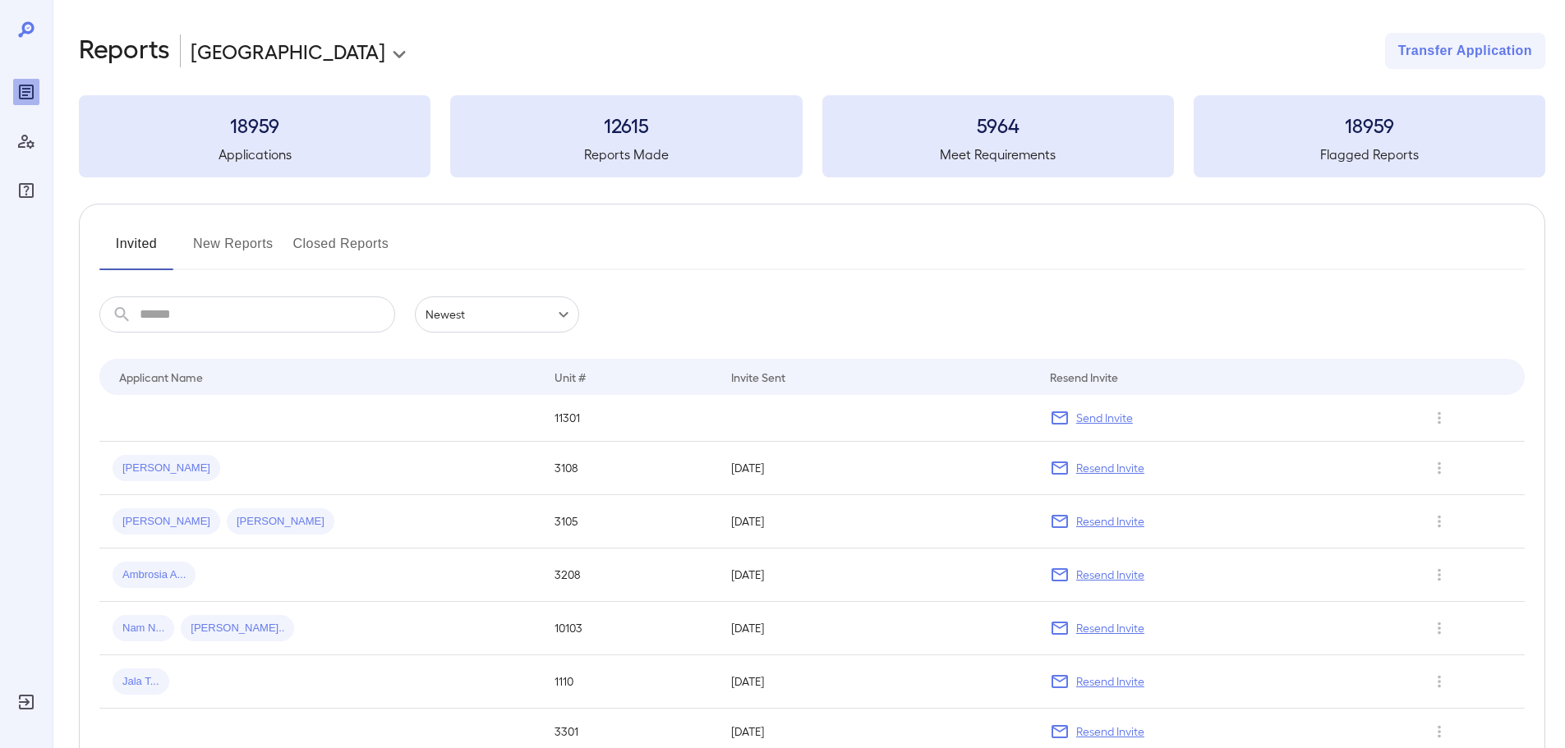 Image resolution: width=1565 pixels, height=748 pixels. Describe the element at coordinates (136, 251) in the screenshot. I see `button: Invited` at that location.